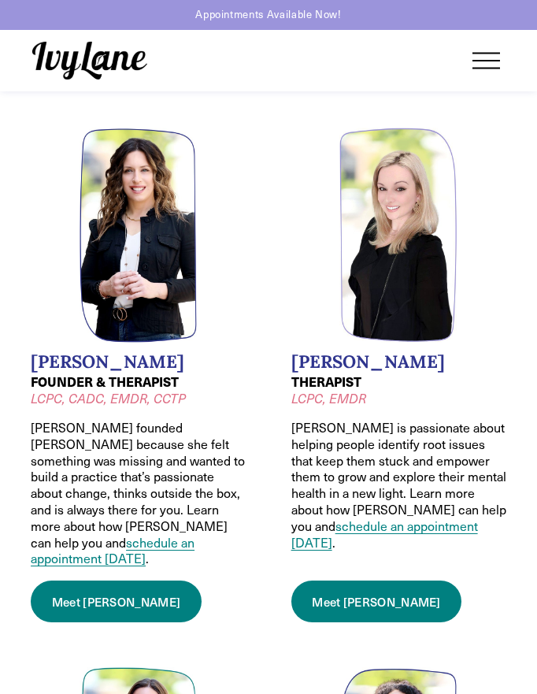  Describe the element at coordinates (139, 235) in the screenshot. I see `img: Headshot of Wendy Pawelski, LCPC, CADC, EMDR, CCTP. Wendy is a founder oft Ivy Lane Counseling` at that location.